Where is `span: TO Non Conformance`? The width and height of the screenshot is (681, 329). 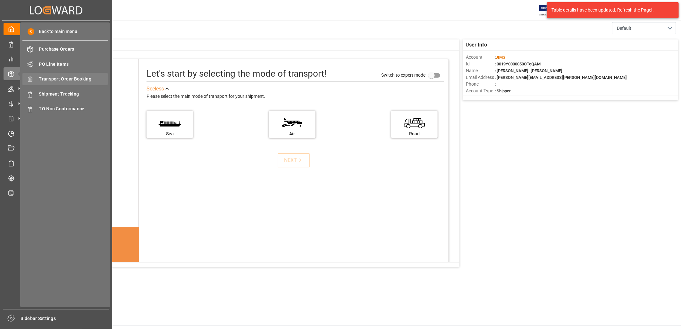
span: TO Non Conformance is located at coordinates (73, 109).